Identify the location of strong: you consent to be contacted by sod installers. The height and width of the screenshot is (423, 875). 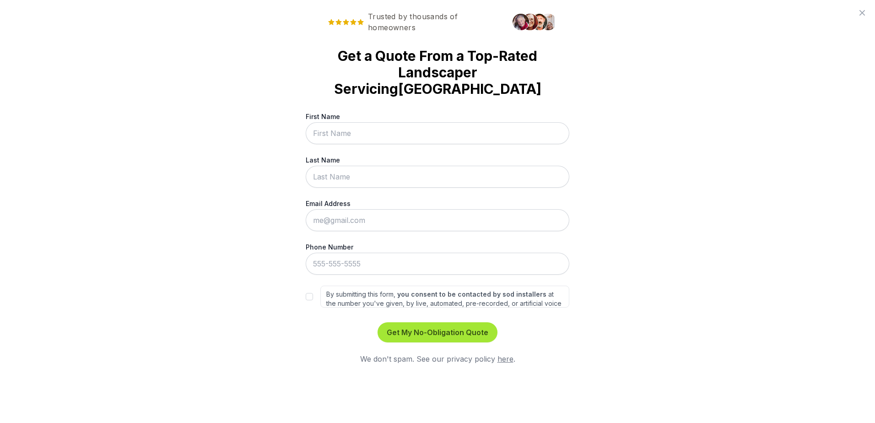
(472, 294).